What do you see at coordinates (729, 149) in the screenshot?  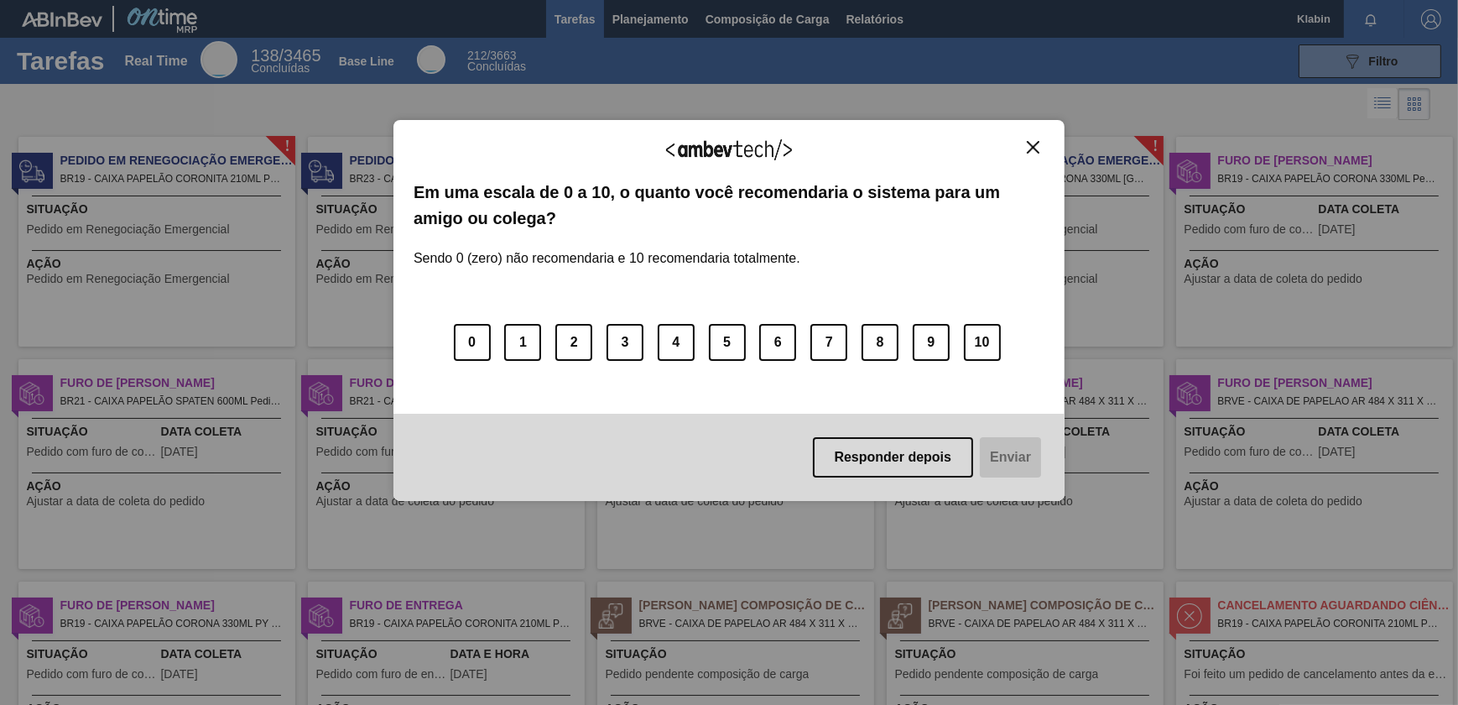 I see `img: Logo Ambevtech` at bounding box center [729, 149].